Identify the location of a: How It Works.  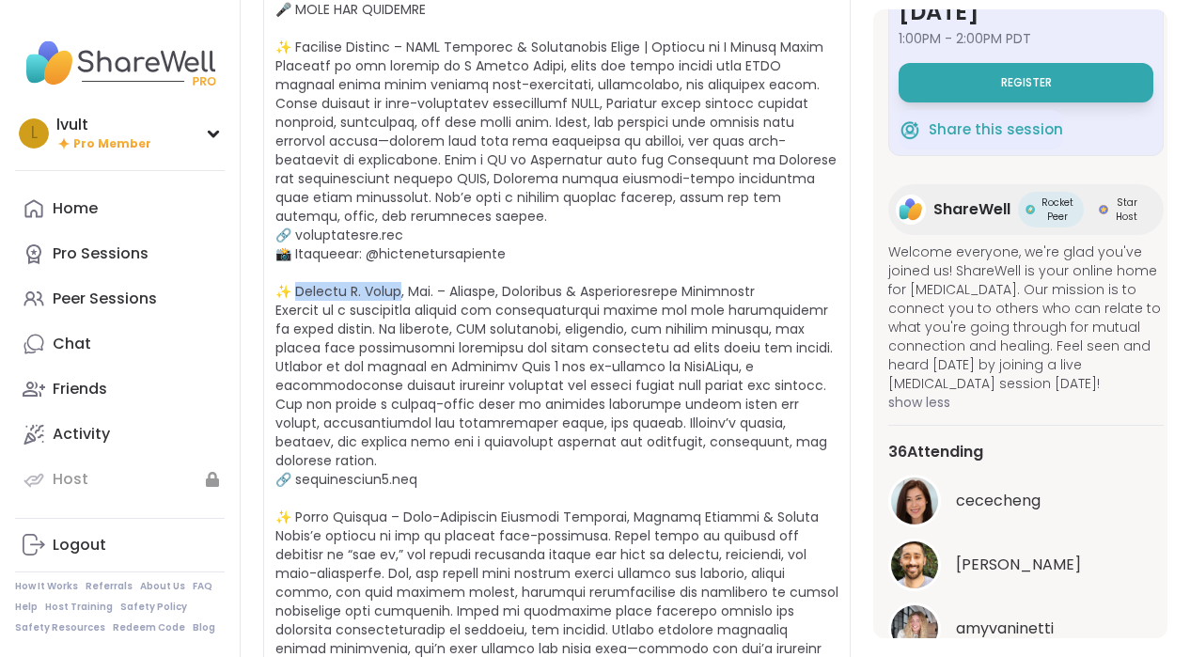
(46, 587).